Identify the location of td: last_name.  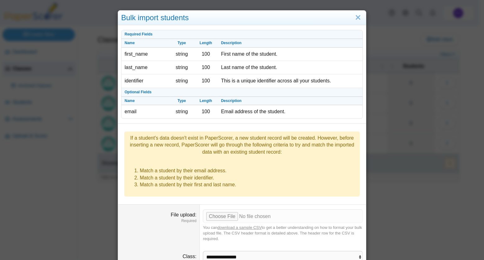
(145, 67).